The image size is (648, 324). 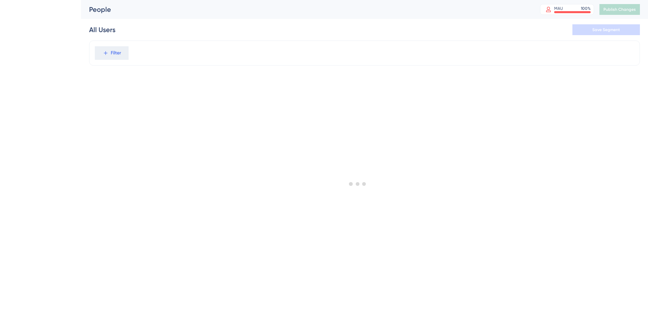 What do you see at coordinates (306, 9) in the screenshot?
I see `div: People` at bounding box center [306, 9].